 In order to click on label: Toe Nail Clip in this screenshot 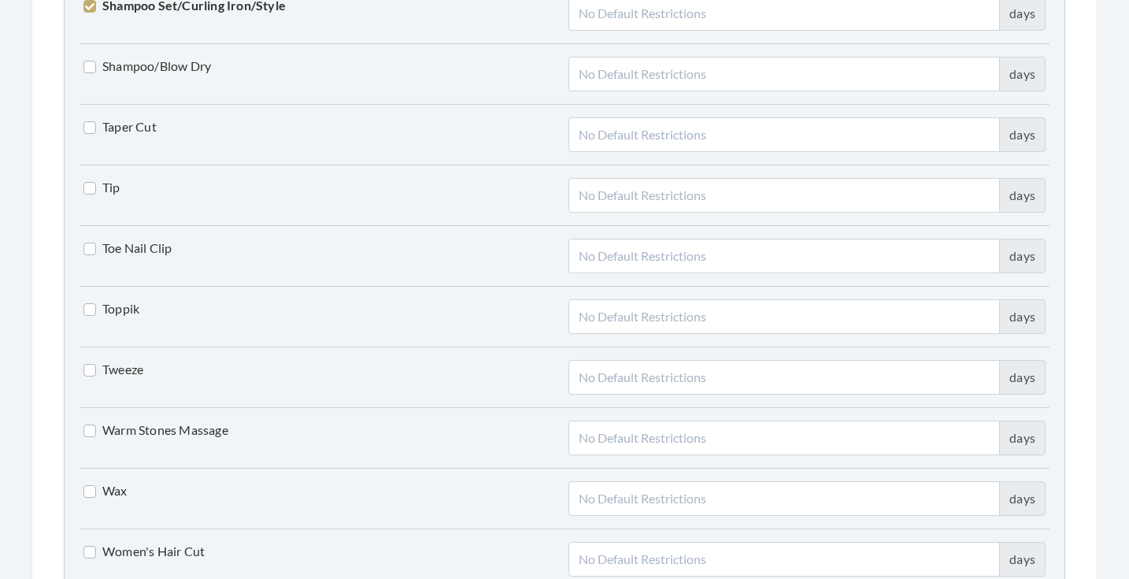, I will do `click(128, 248)`.